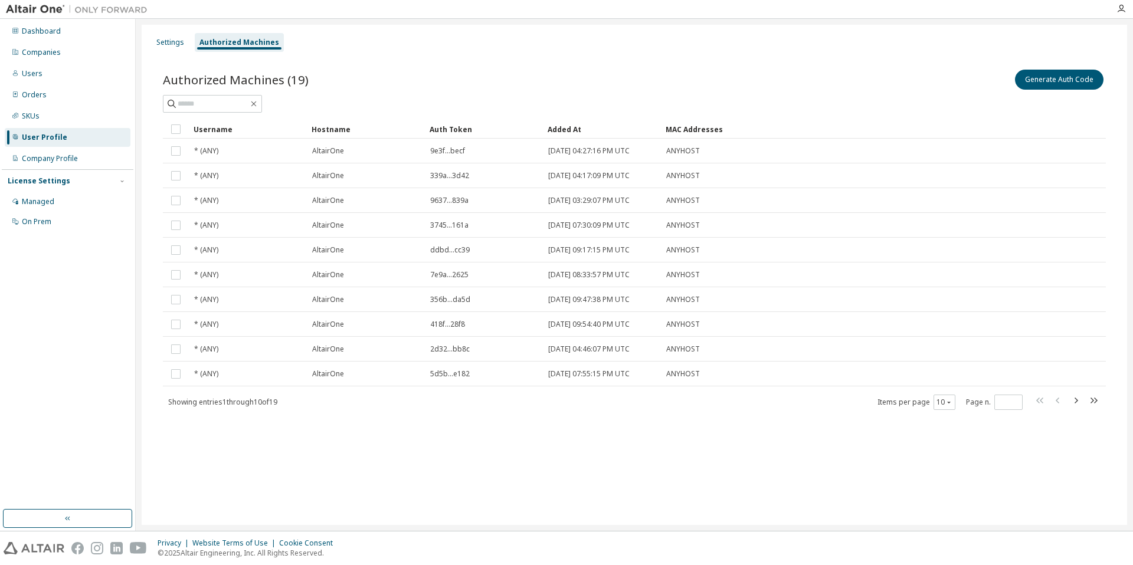 Image resolution: width=1133 pixels, height=565 pixels. Describe the element at coordinates (449, 275) in the screenshot. I see `span: 7e9a...2625` at that location.